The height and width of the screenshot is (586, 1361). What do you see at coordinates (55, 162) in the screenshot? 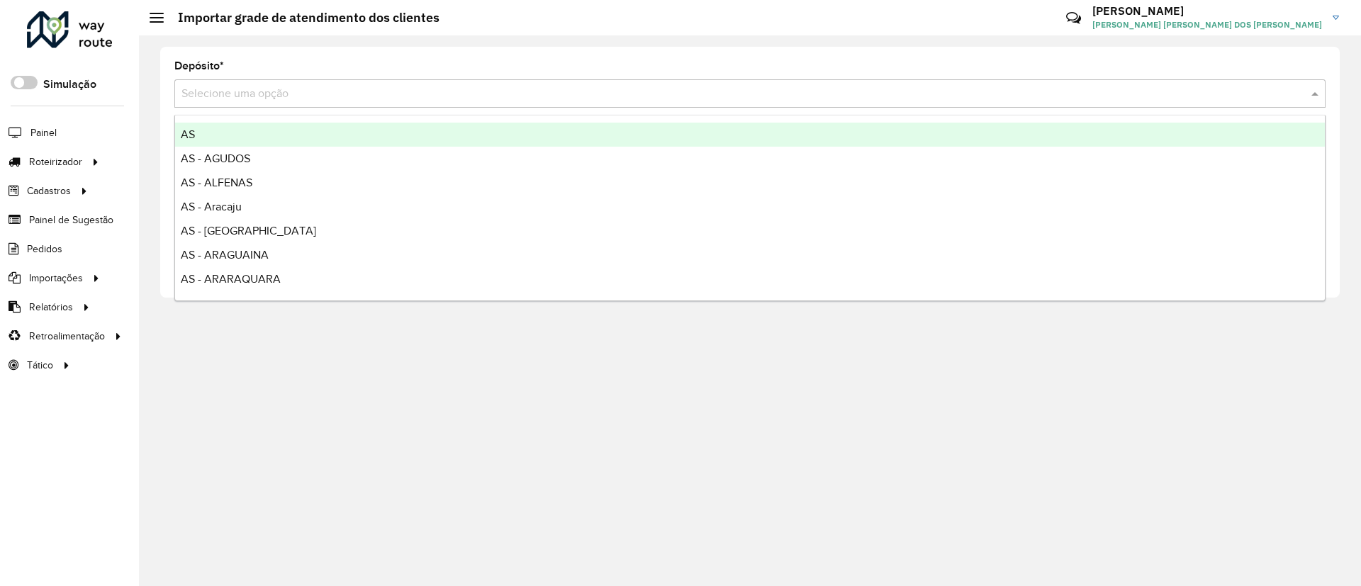
I see `span: Roteirizador` at bounding box center [55, 162].